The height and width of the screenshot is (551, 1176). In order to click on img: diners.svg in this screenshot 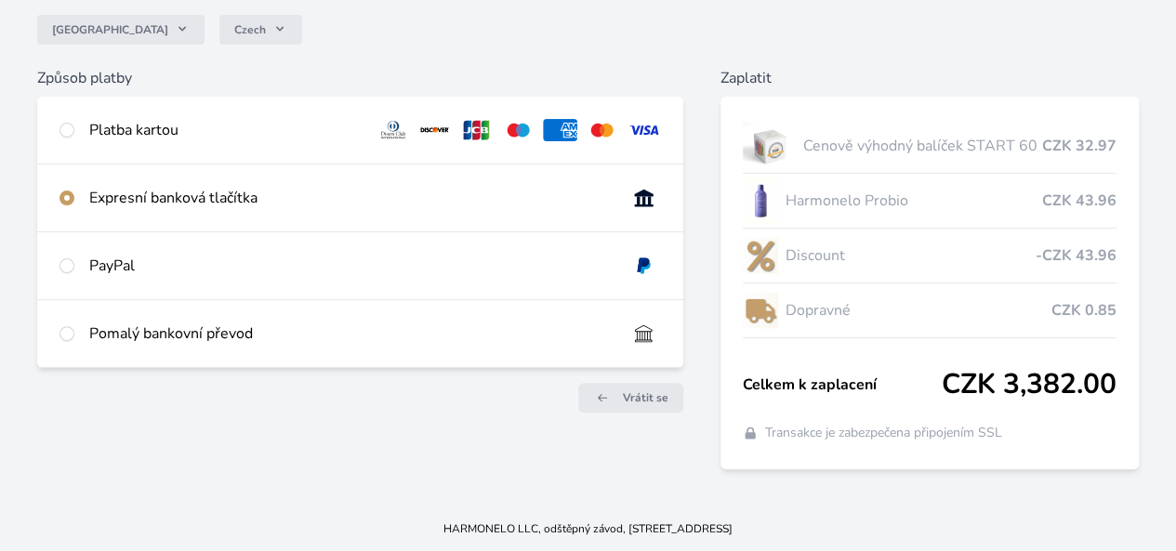, I will do `click(393, 130)`.